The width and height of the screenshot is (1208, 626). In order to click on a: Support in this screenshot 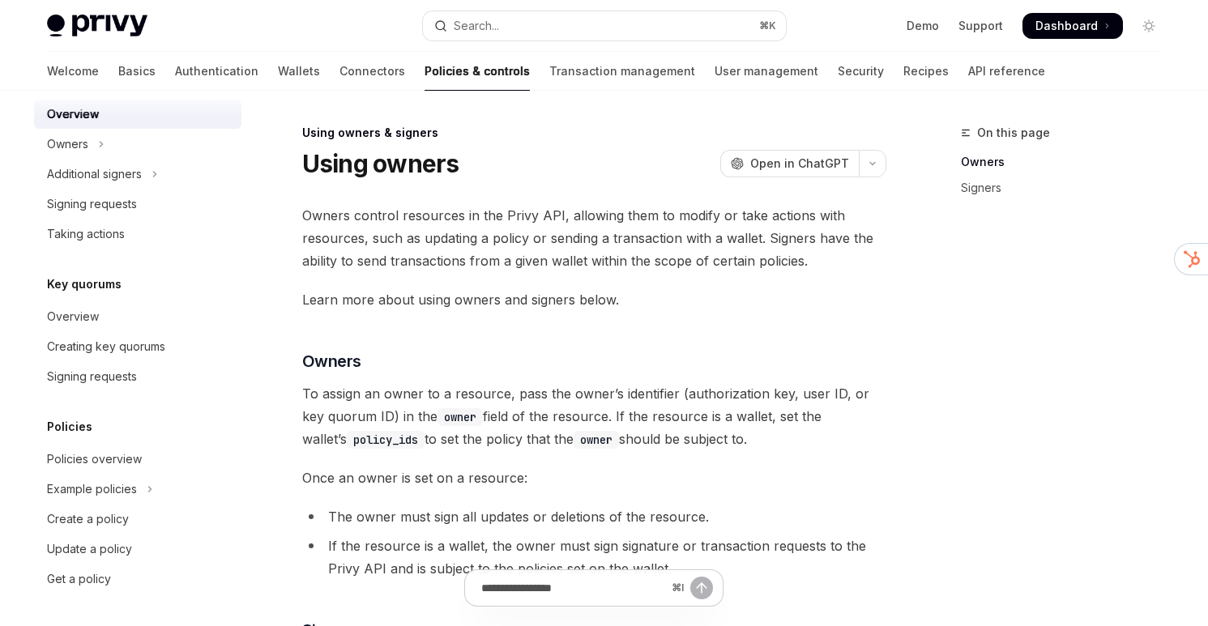, I will do `click(981, 26)`.